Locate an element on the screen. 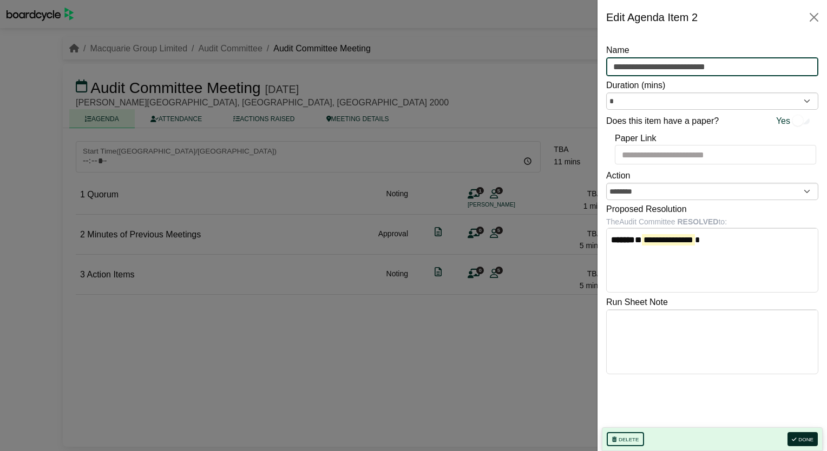  div: Edit Agenda Item 2 is located at coordinates (652, 17).